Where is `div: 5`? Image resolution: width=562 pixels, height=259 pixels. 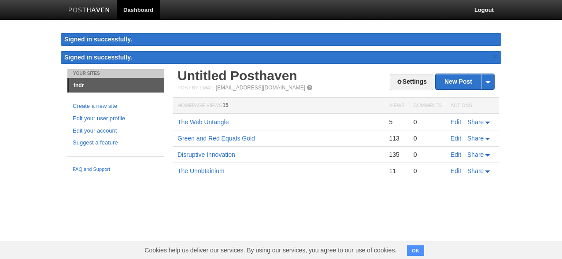 div: 5 is located at coordinates (397, 122).